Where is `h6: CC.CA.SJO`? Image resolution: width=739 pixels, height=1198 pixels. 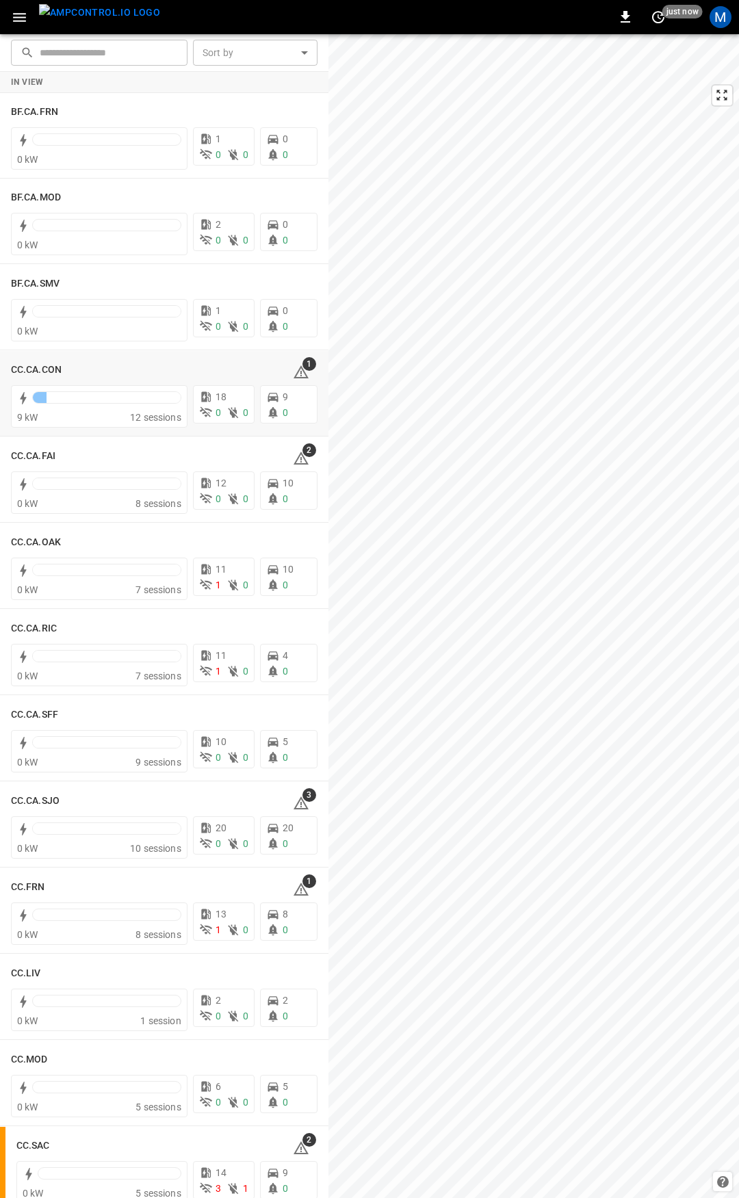
h6: CC.CA.SJO is located at coordinates (35, 801).